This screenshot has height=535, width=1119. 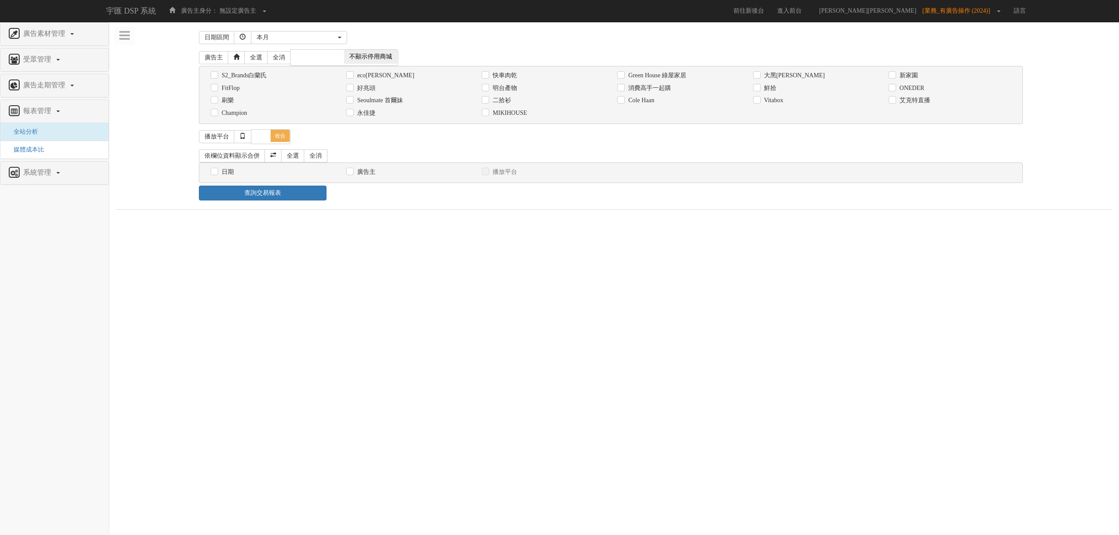 I want to click on label: 廣告主, so click(x=365, y=172).